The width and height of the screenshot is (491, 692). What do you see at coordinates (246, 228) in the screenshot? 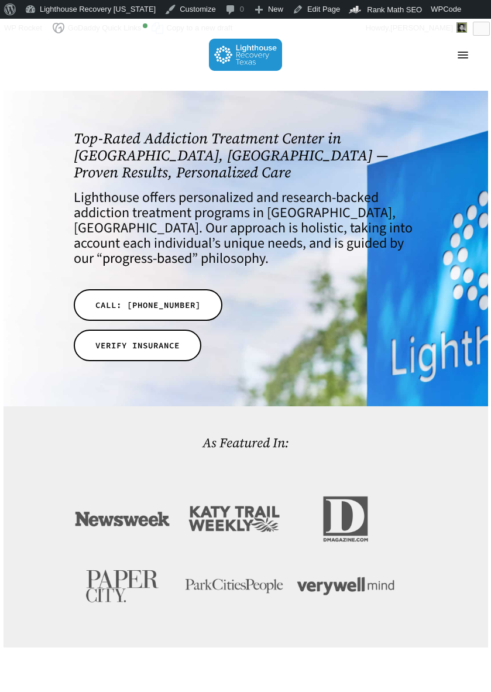
I see `h4: Lighthouse offers personalized and research-backed addiction treatment programs in [GEOGRAPHIC_DA...` at bounding box center [246, 228].